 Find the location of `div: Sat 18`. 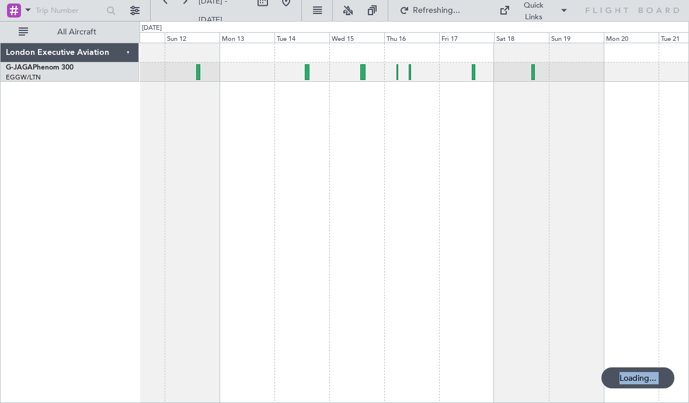

div: Sat 18 is located at coordinates (521, 37).